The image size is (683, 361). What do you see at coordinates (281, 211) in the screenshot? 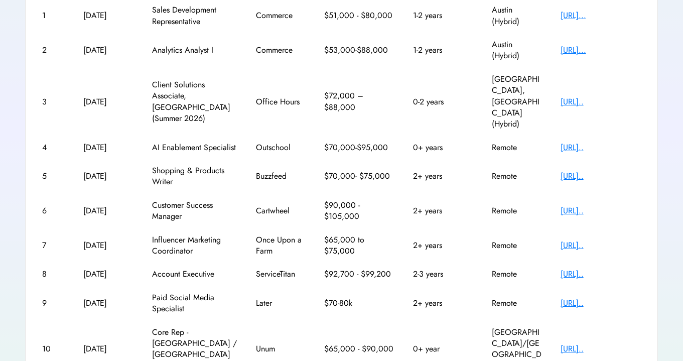
I see `div: Cartwheel` at bounding box center [281, 211].